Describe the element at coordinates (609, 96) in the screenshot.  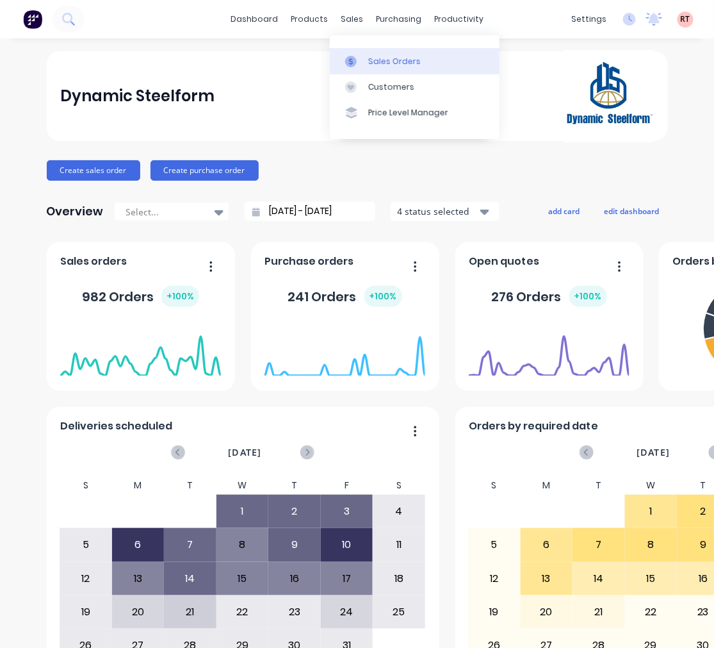
I see `img: Dynamic Steelform` at that location.